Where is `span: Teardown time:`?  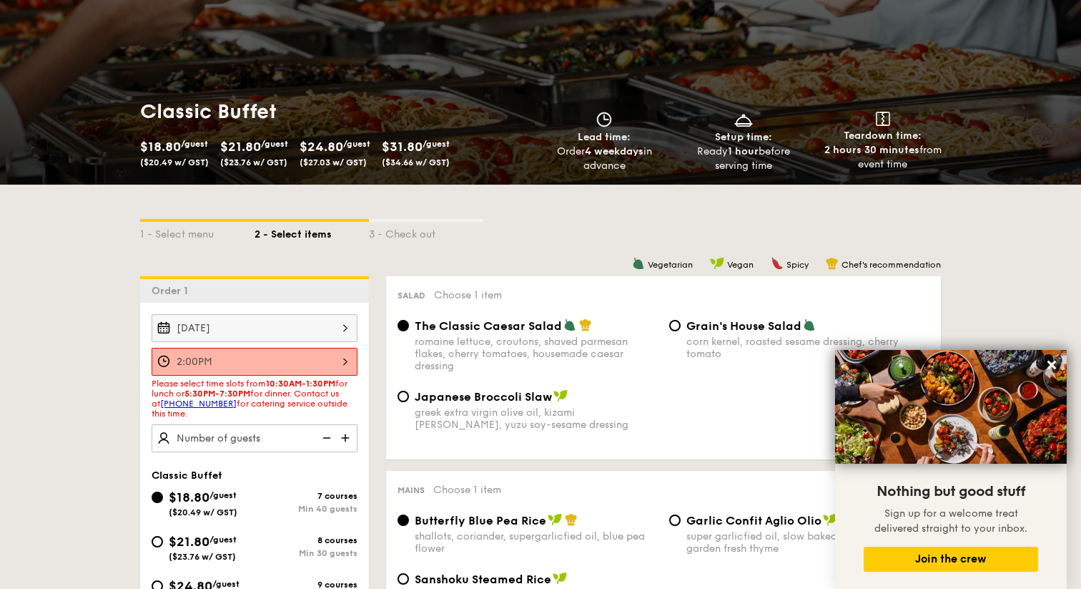
span: Teardown time: is located at coordinates (882, 135).